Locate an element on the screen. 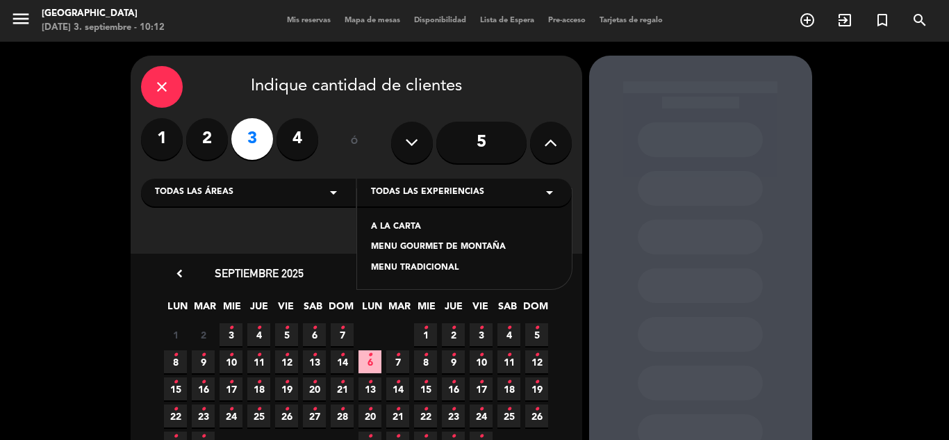  span: 20 is located at coordinates (314, 388).